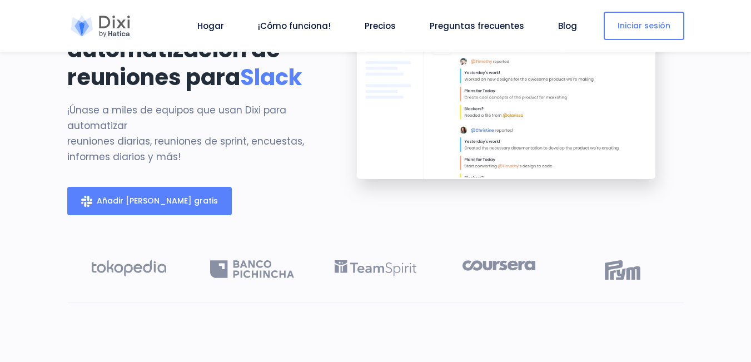 The width and height of the screenshot is (751, 362). Describe the element at coordinates (644, 26) in the screenshot. I see `font: Iniciar sesión` at that location.